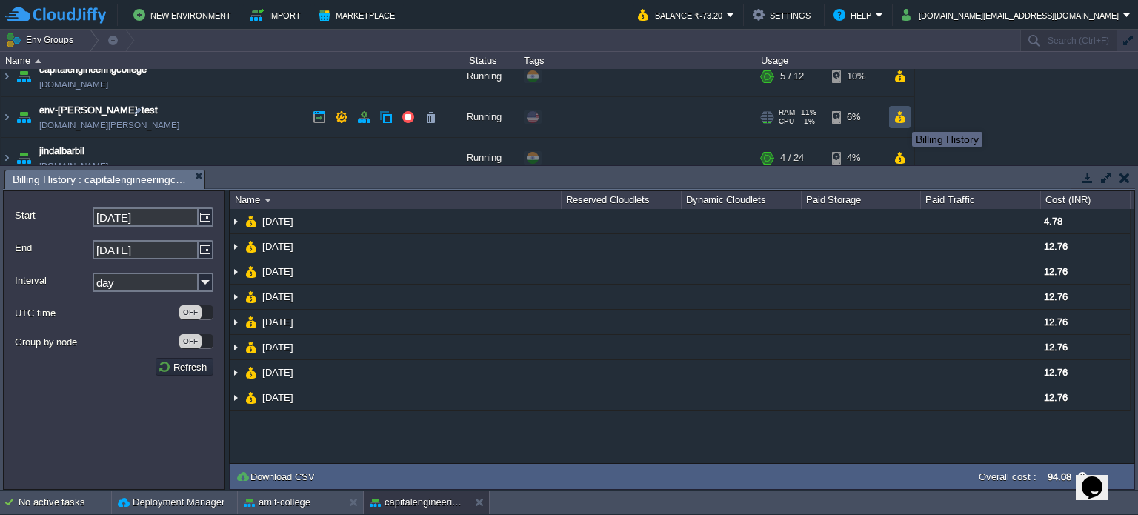 Image resolution: width=1138 pixels, height=515 pixels. What do you see at coordinates (947, 139) in the screenshot?
I see `div: Billing History` at bounding box center [947, 139].